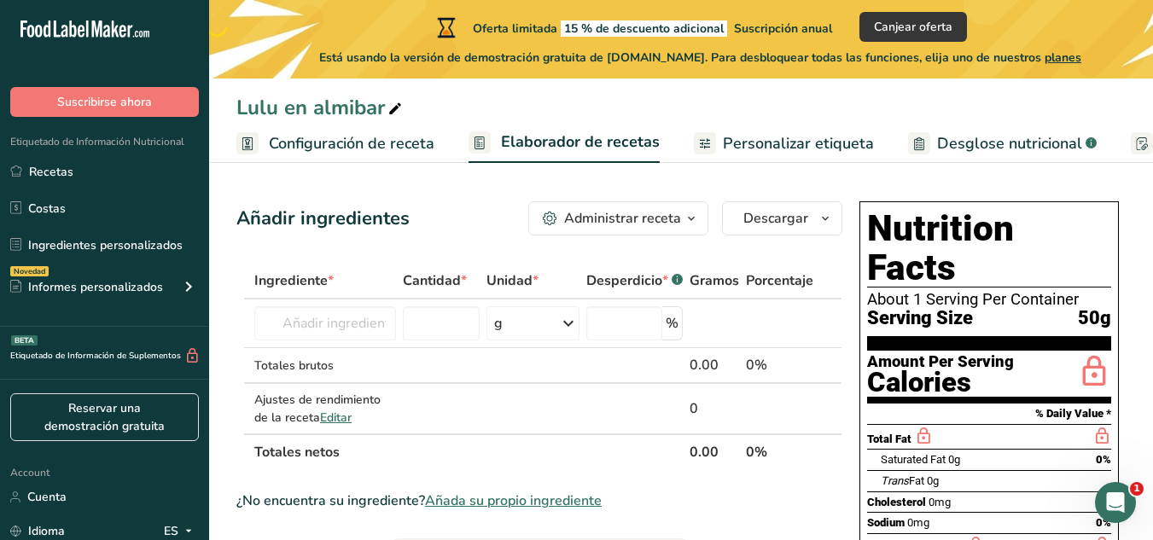 The image size is (1153, 540). I want to click on span: 15 % de descuento adicional, so click(643, 28).